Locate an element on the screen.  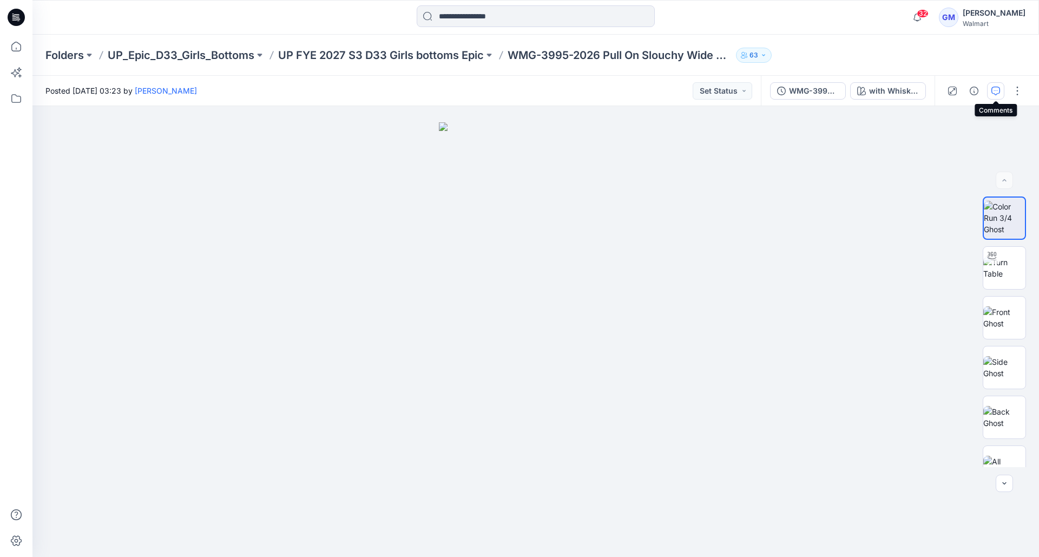
img: Turn Table is located at coordinates (1004, 268).